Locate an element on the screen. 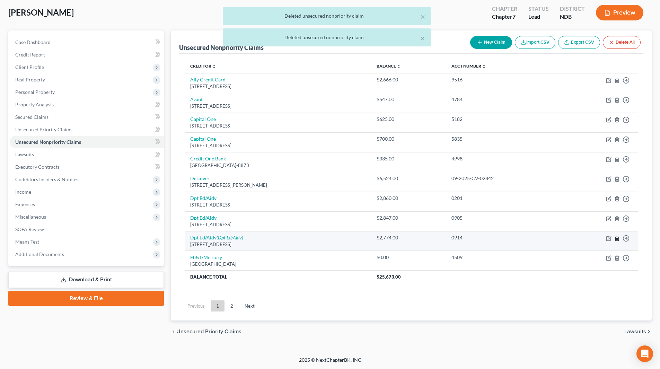  span: Codebtors Insiders & Notices is located at coordinates (47, 179).